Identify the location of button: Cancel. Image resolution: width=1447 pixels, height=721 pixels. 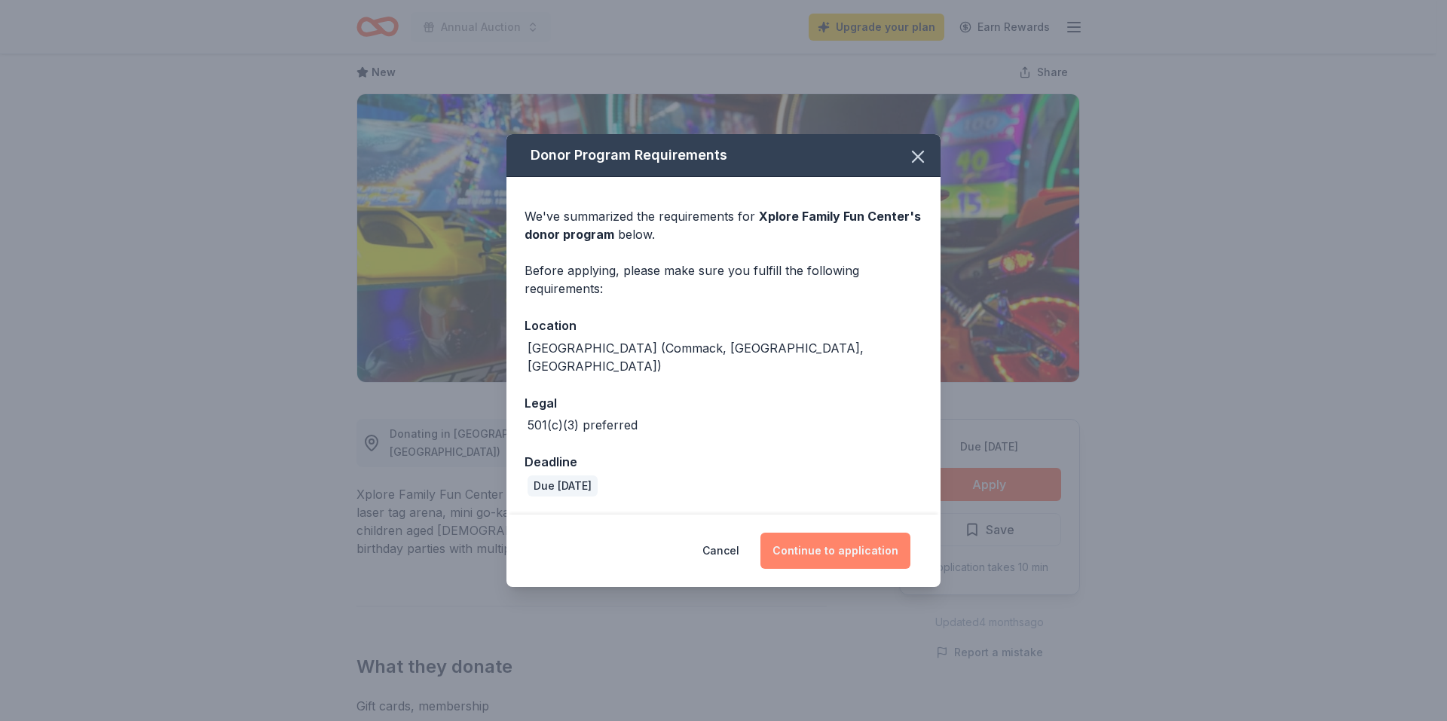
(721, 551).